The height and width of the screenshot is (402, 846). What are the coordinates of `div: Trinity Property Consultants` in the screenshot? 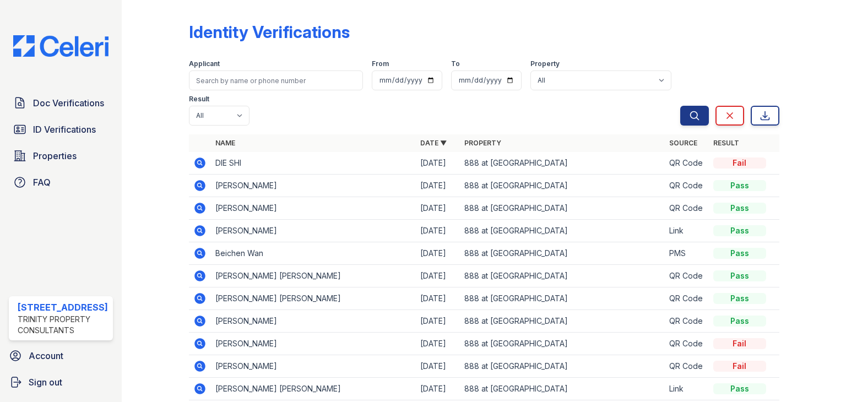 It's located at (63, 325).